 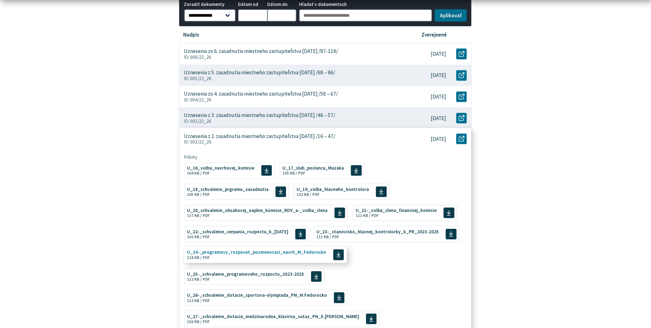 I want to click on input: Hľadať v dokumentoch, so click(x=366, y=15).